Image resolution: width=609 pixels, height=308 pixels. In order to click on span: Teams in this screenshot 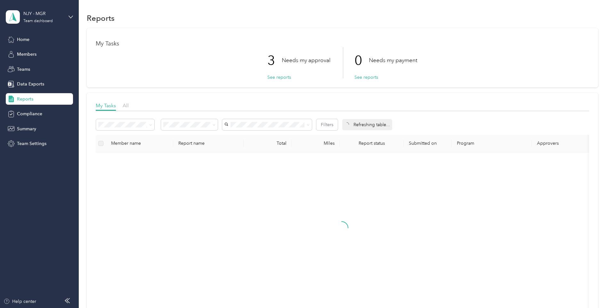, I will do `click(23, 69)`.